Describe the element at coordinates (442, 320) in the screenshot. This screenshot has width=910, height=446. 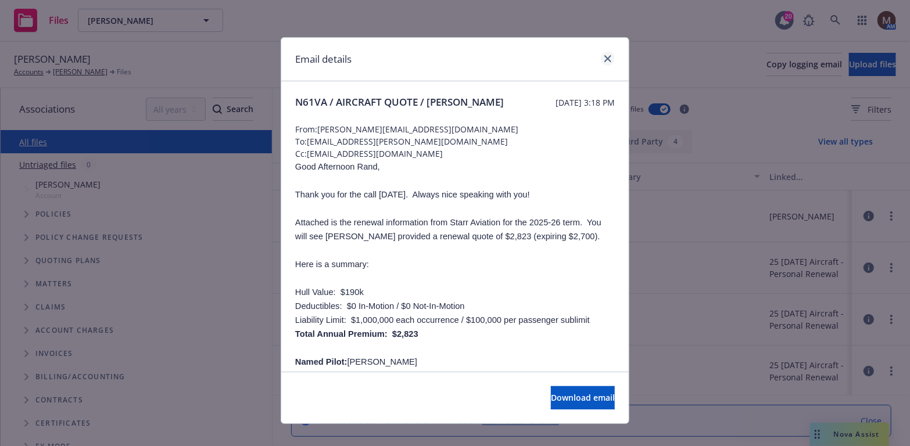
I see `span: Liability Limit: $1,000,000 each occurrence / $100,000 per passenger sublimit` at that location.